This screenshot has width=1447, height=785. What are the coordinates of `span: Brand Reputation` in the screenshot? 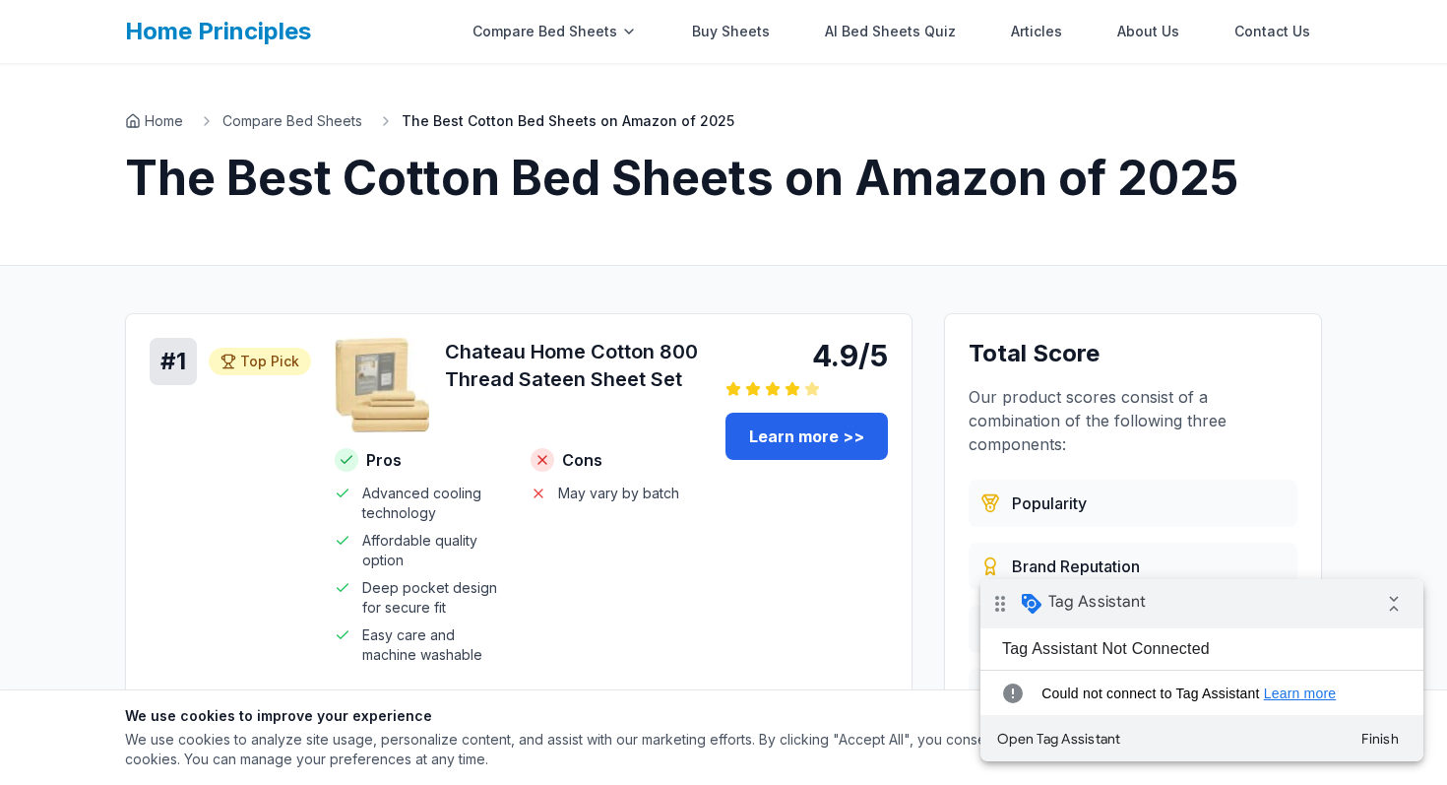 It's located at (1076, 566).